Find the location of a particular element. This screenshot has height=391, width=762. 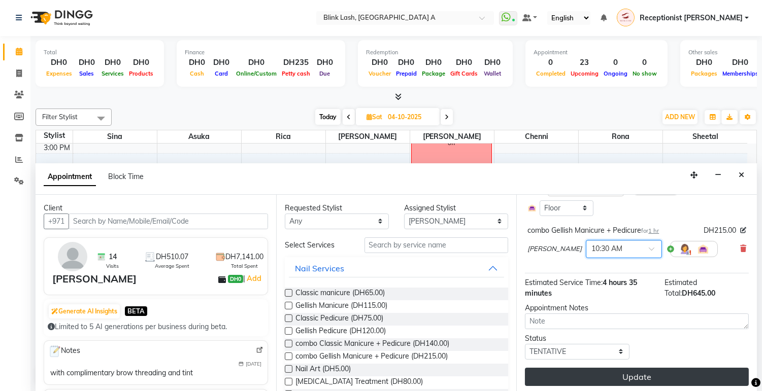

span: Sina is located at coordinates (115, 137).